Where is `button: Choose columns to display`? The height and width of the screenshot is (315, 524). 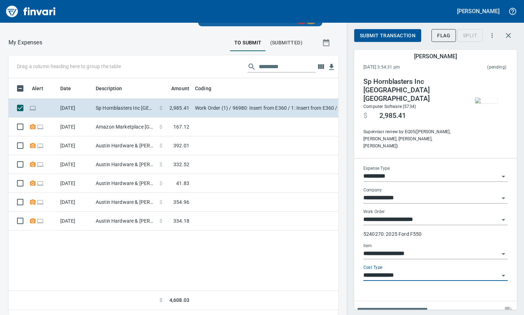
button: Choose columns to display is located at coordinates (321, 67).